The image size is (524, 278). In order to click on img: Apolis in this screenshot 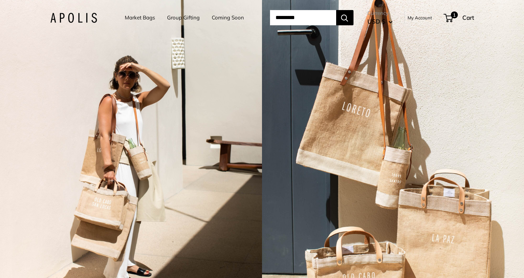, I will do `click(73, 18)`.